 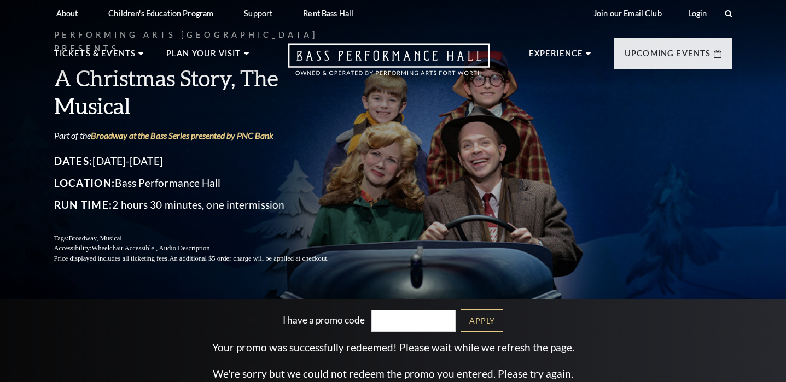 I want to click on p: Upcoming Events, so click(x=668, y=57).